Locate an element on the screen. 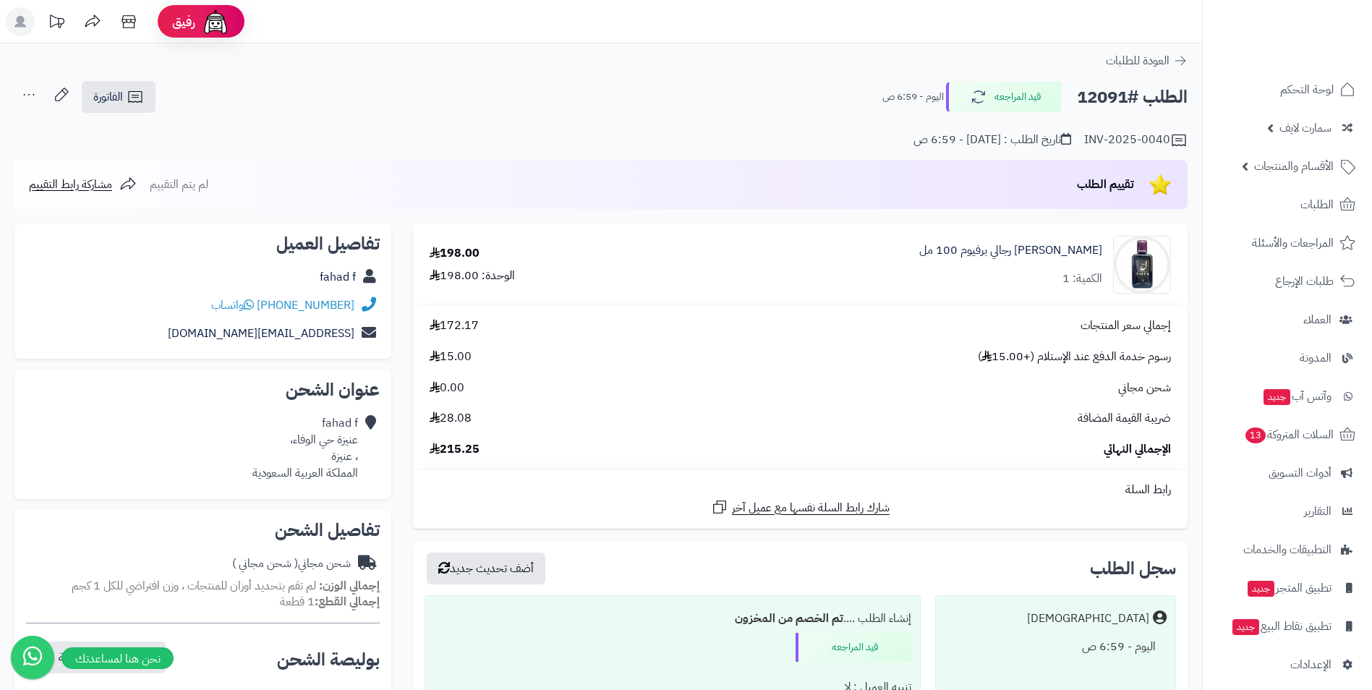 The width and height of the screenshot is (1372, 690). span: السلات المتروكة is located at coordinates (1289, 435).